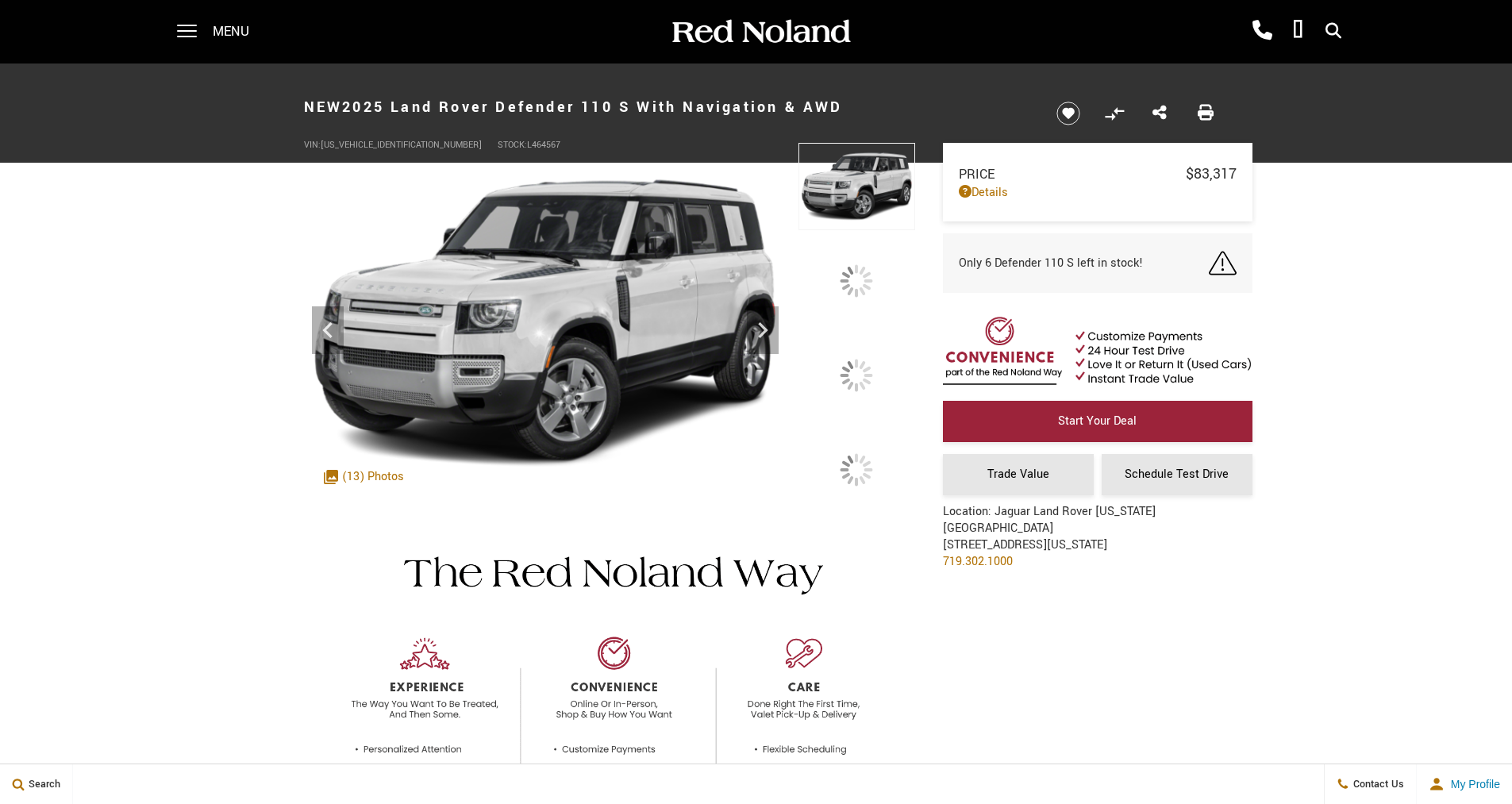 The height and width of the screenshot is (804, 1512). I want to click on span: Schedule Test Drive, so click(1176, 474).